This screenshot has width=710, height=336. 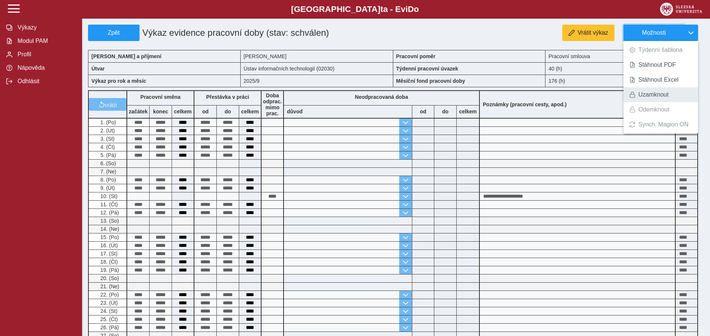 What do you see at coordinates (622, 68) in the screenshot?
I see `div: 40 (h)` at bounding box center [622, 68].